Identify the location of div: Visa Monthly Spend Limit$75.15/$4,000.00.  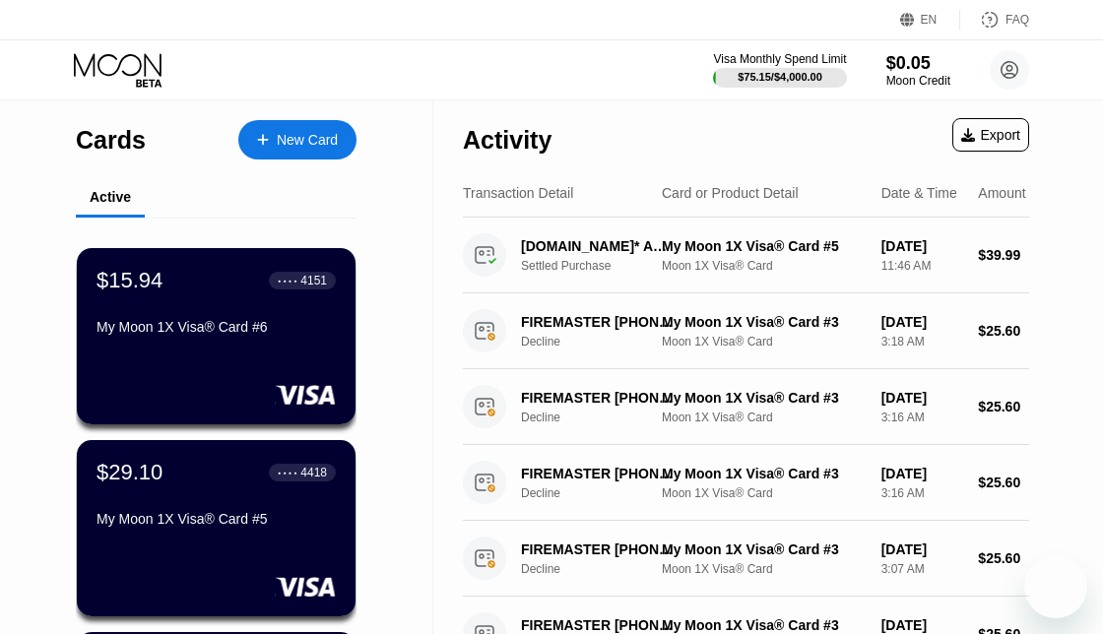
(779, 70).